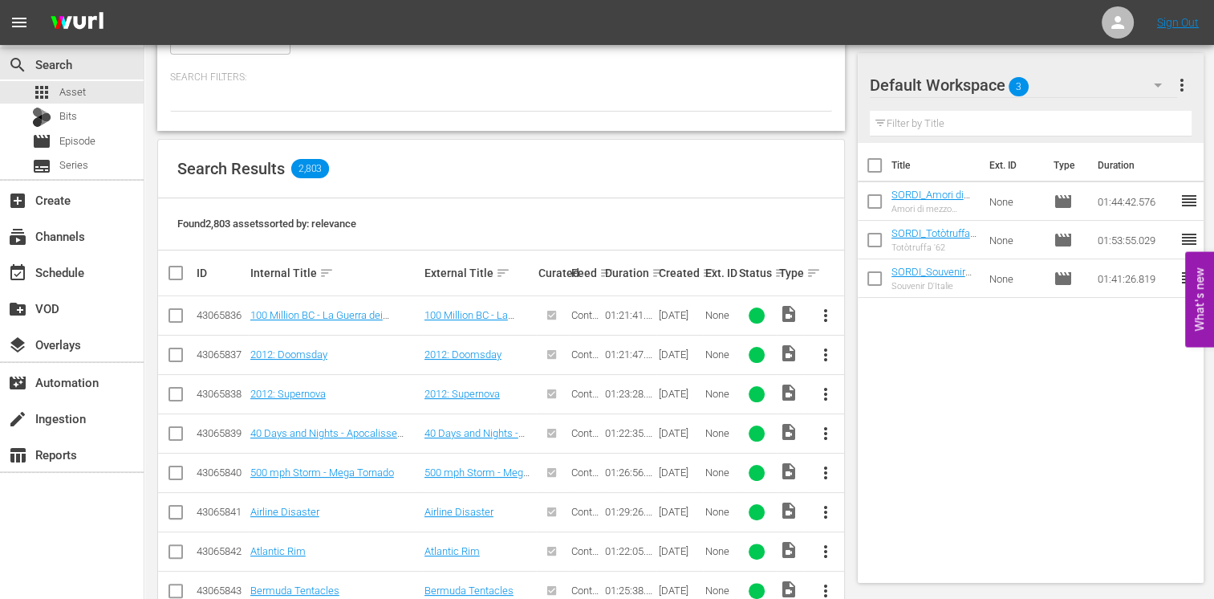 The image size is (1214, 599). I want to click on div: 01:29:26.920, so click(629, 511).